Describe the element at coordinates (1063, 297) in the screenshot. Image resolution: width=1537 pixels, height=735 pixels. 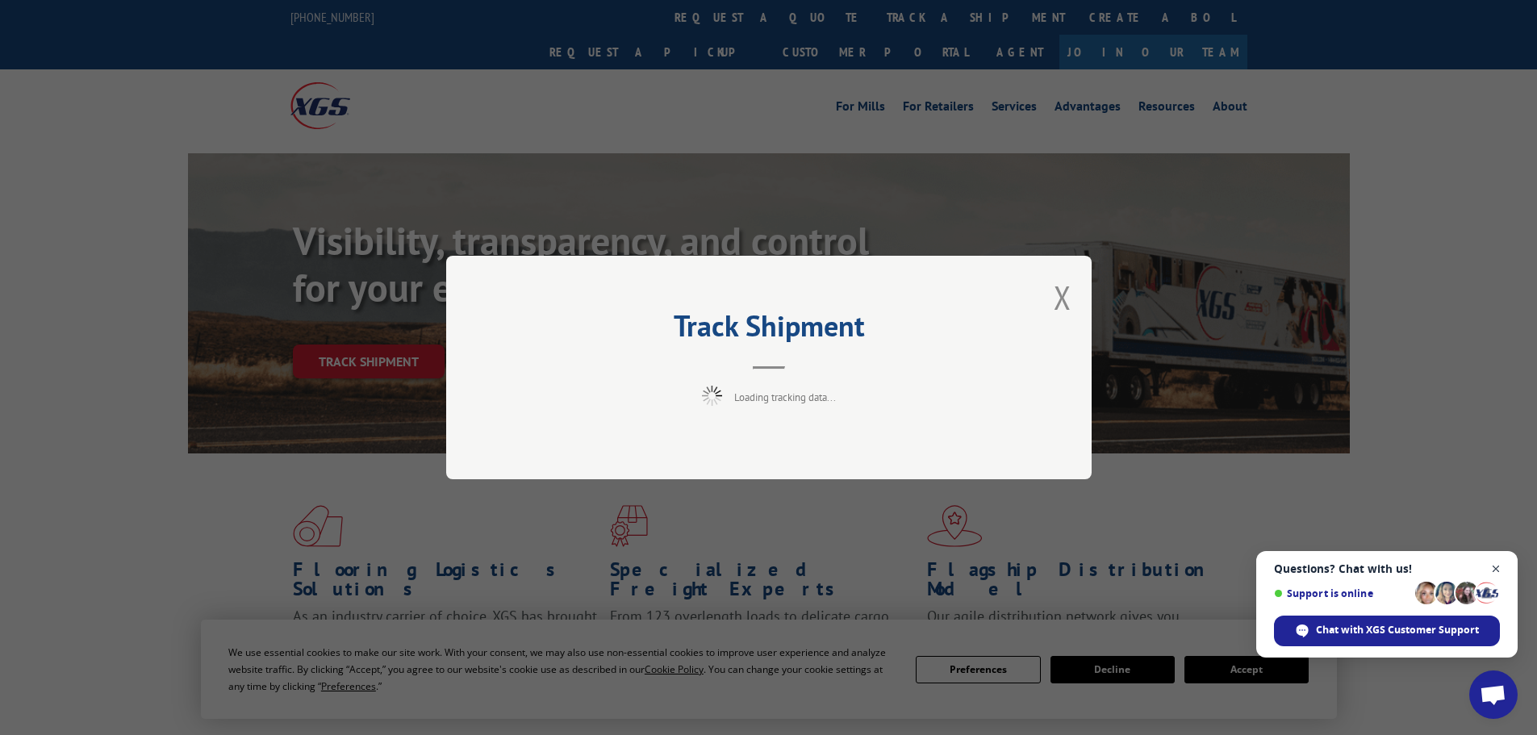
I see `button: Close modal` at that location.